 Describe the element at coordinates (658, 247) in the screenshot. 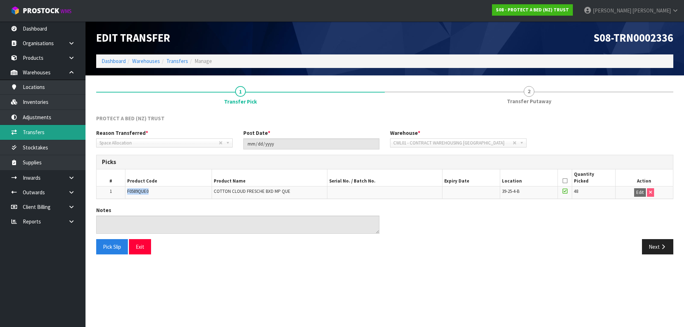

I see `button: Next` at that location.